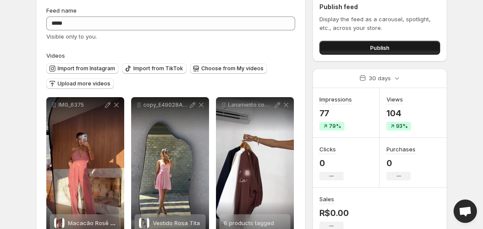  What do you see at coordinates (380, 7) in the screenshot?
I see `h2: Publish feed` at bounding box center [380, 7].